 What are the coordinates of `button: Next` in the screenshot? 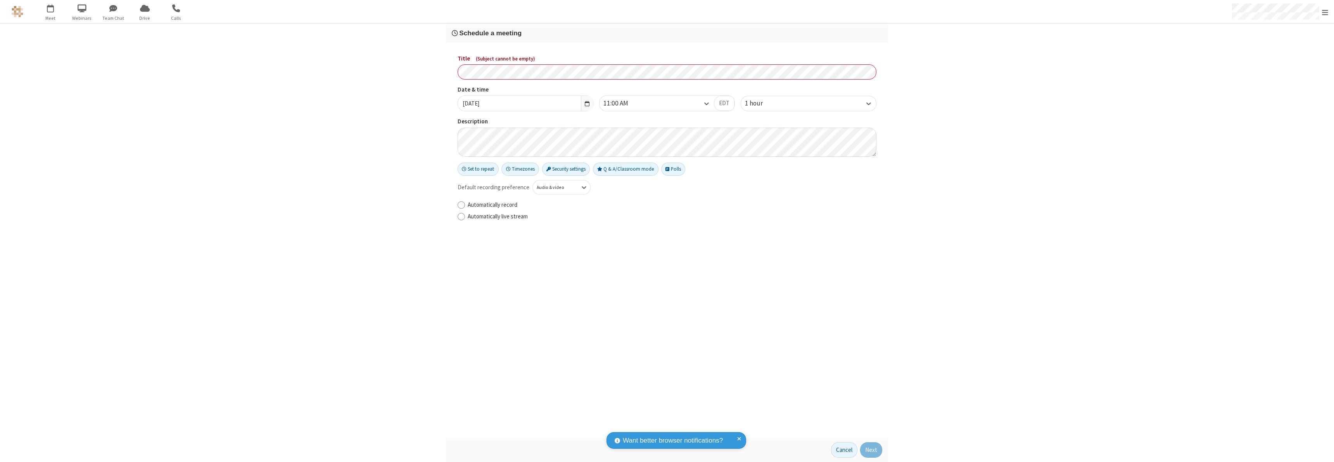 It's located at (871, 450).